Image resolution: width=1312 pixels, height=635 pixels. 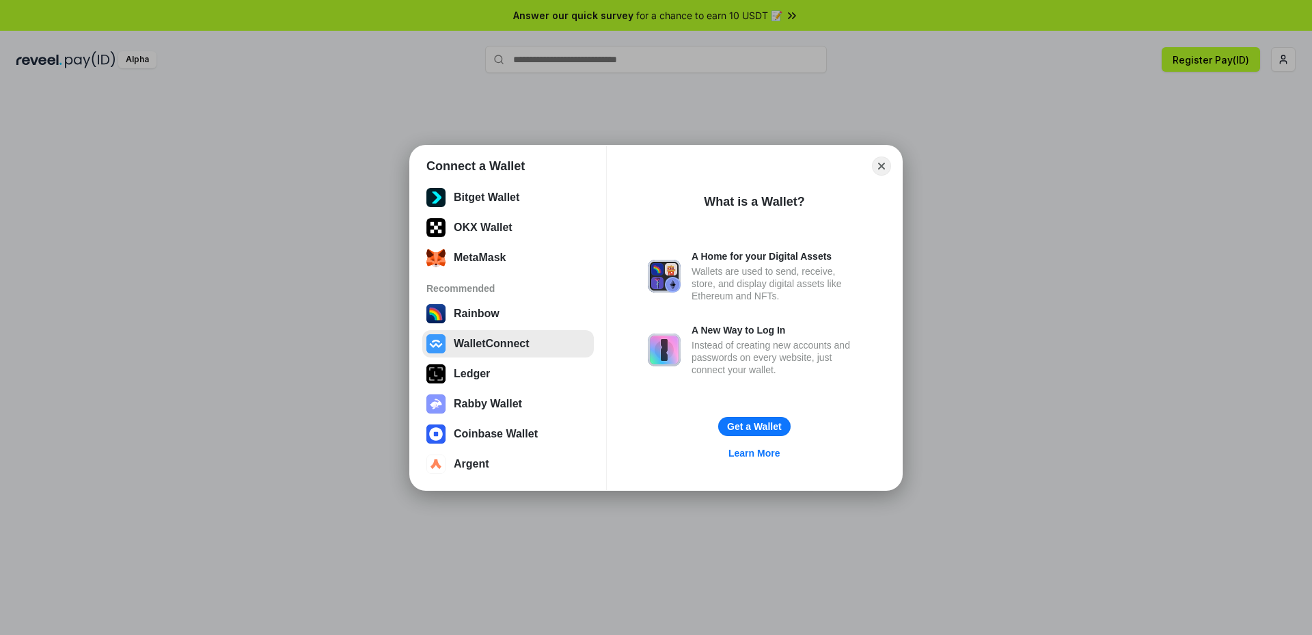 I want to click on img: svg+xml,%3Csvg%20width%3D%22120%22%20height%3D%22120%22%20viewBox%3D%220%200%20120%20120%22%20fil..., so click(x=436, y=314).